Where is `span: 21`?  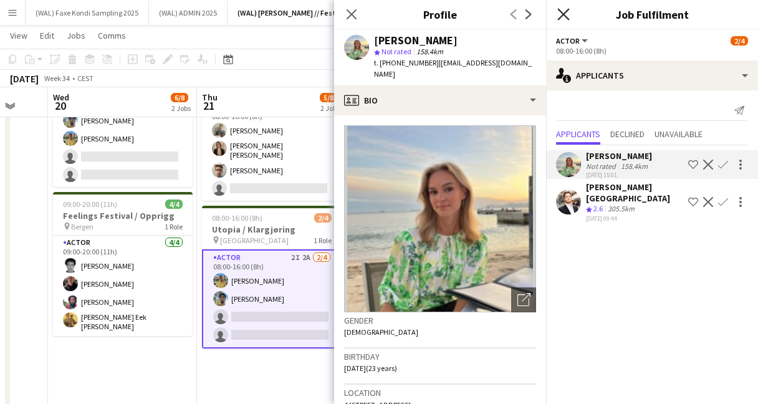
span: 21 is located at coordinates (209, 105).